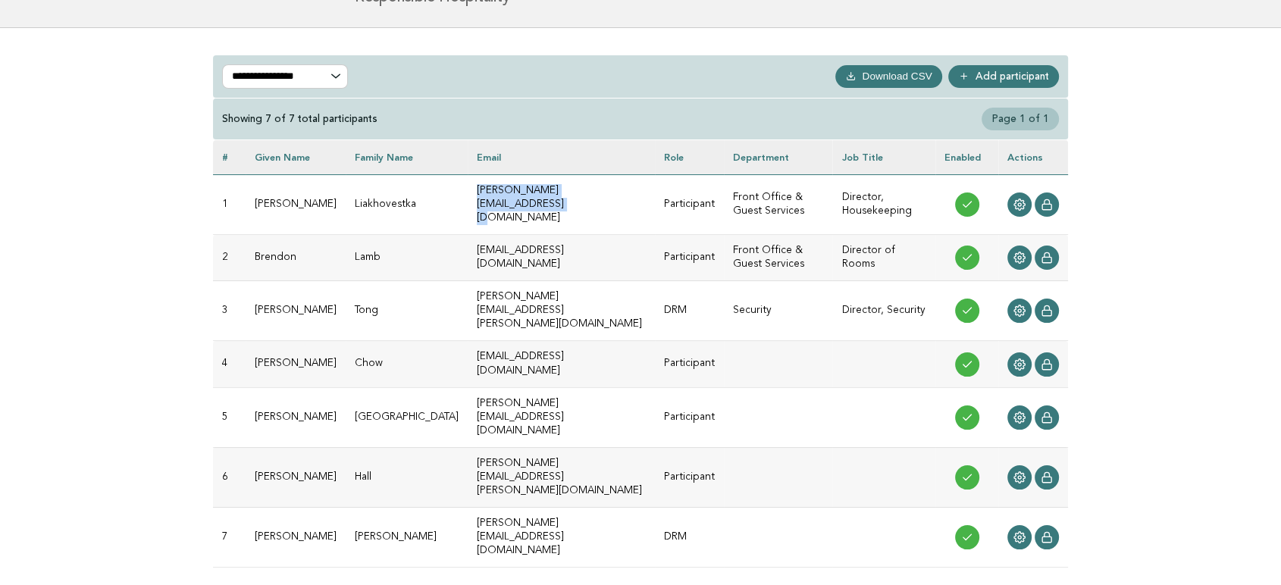 This screenshot has width=1281, height=585. What do you see at coordinates (406, 204) in the screenshot?
I see `td: Liakhovestka` at bounding box center [406, 204].